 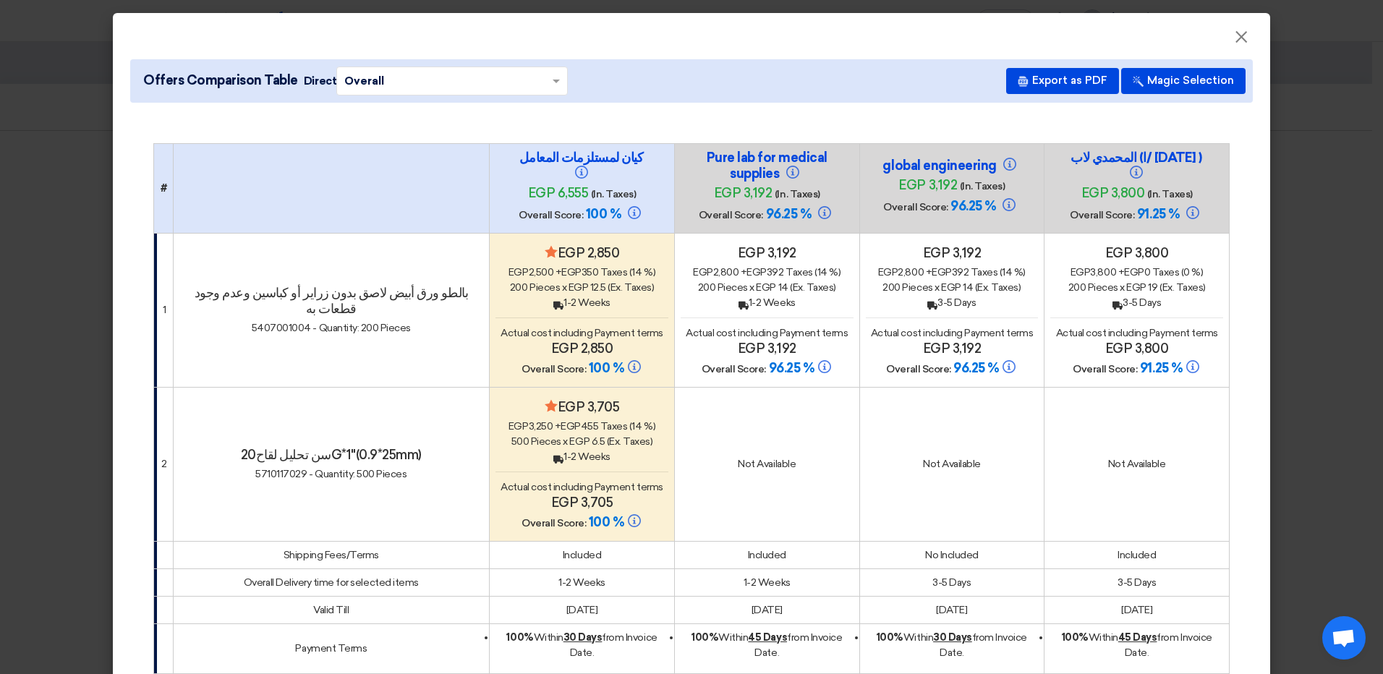 What do you see at coordinates (767, 302) in the screenshot?
I see `div: 1-2 Weeks` at bounding box center [767, 302].